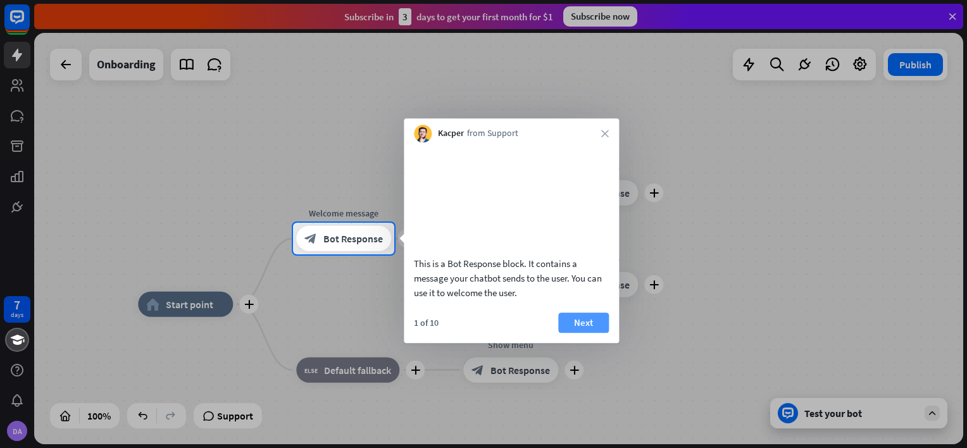 This screenshot has height=448, width=967. What do you see at coordinates (512, 278) in the screenshot?
I see `div: This is a Bot Response block. It contains a message your chatbot sends to the user. You can use i...` at bounding box center [512, 278].